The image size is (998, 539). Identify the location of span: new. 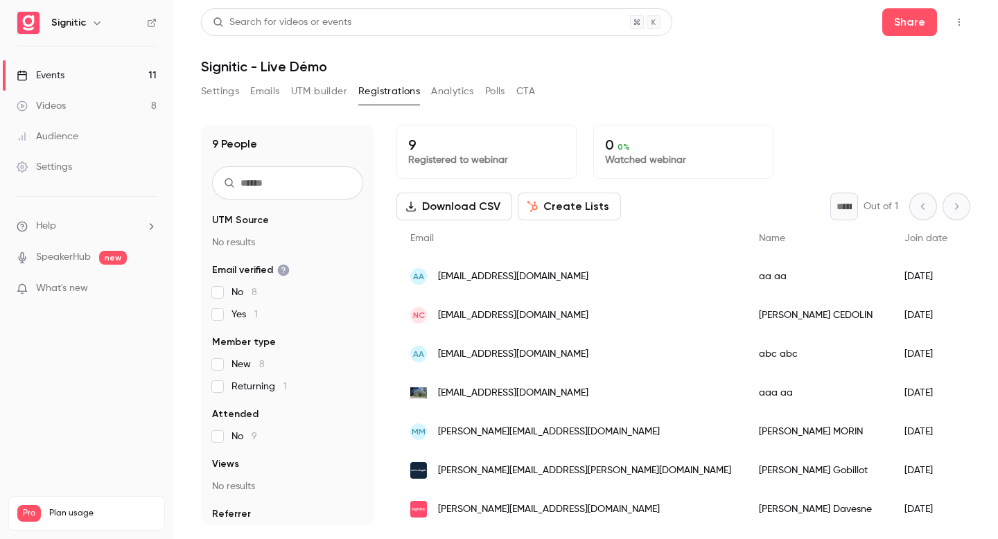
(113, 258).